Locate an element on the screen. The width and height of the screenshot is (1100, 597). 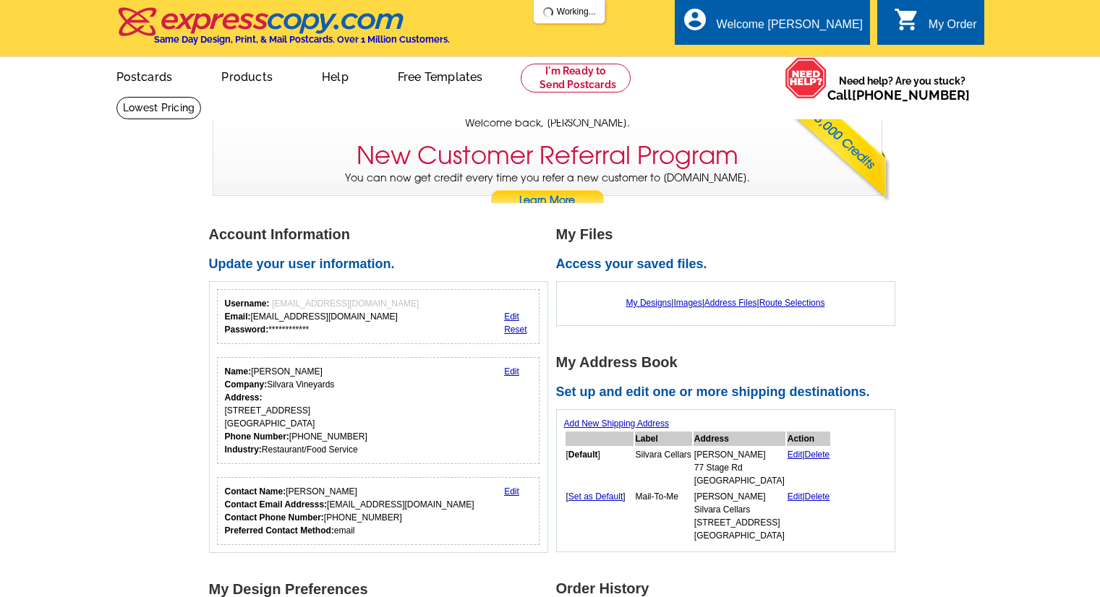
h2: Set up and edit one or more shipping destinations. is located at coordinates (730, 393).